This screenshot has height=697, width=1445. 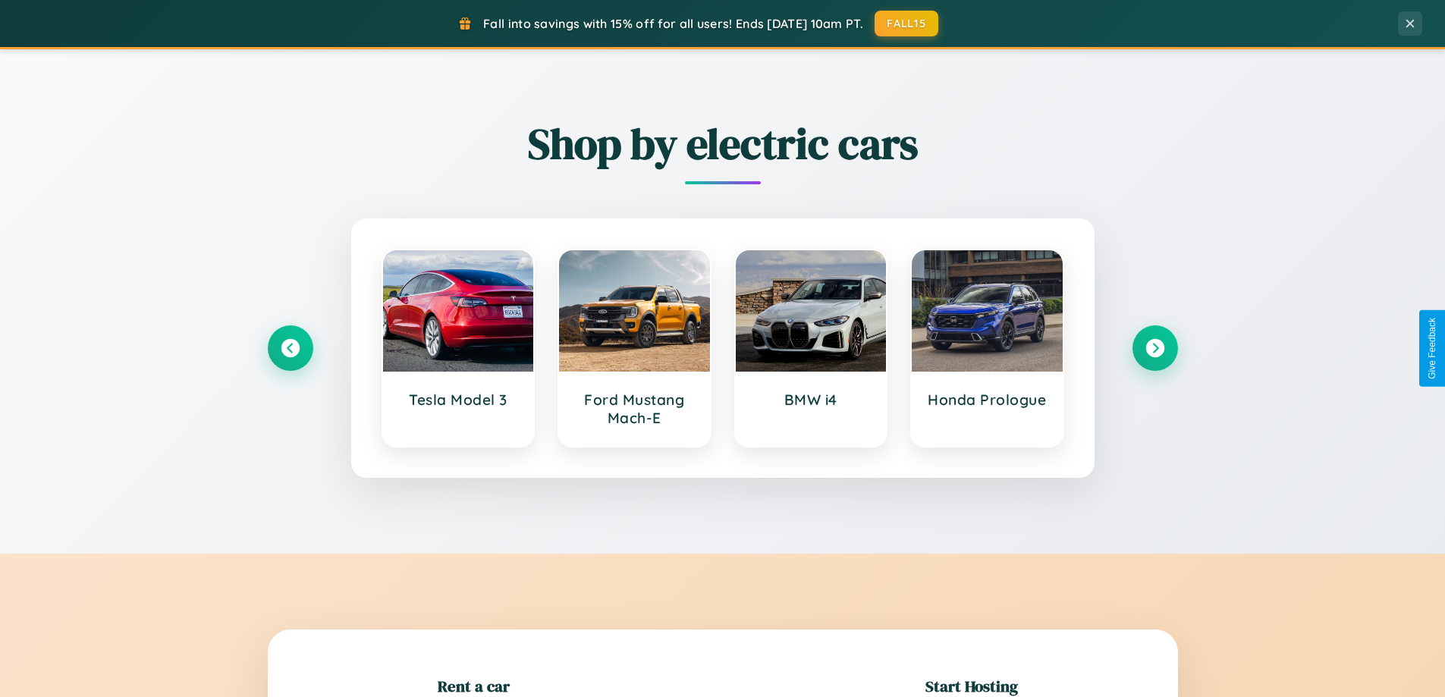 I want to click on h3: Honda Prologue, so click(x=987, y=400).